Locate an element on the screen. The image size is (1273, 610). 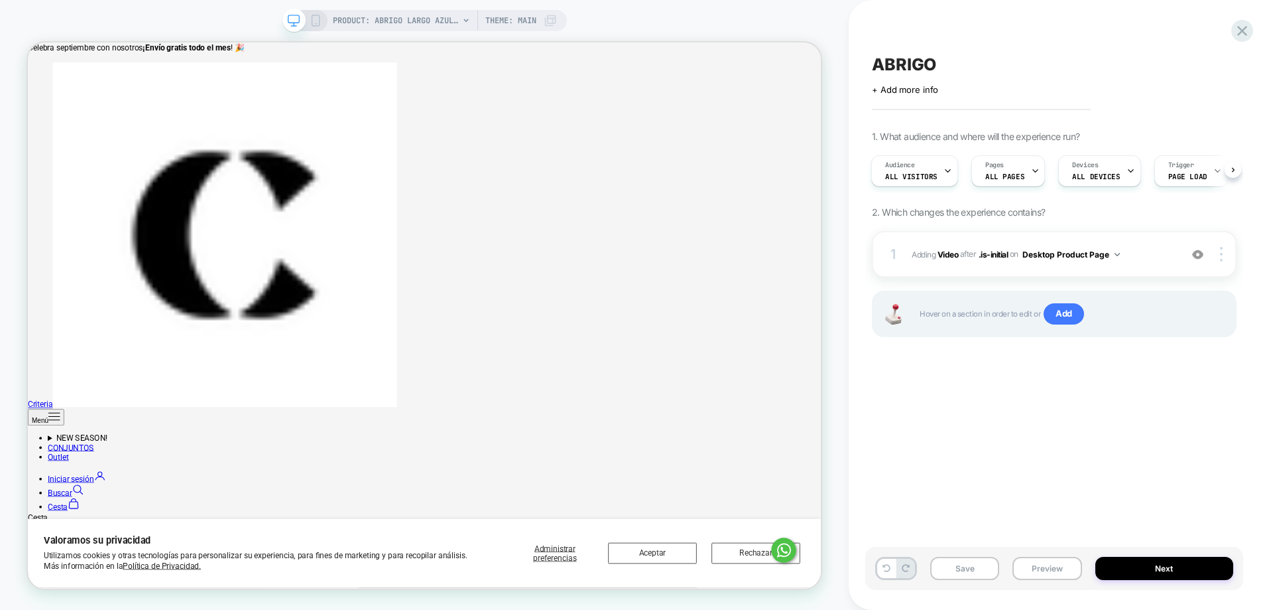
span: ALL PAGES is located at coordinates (1005, 176).